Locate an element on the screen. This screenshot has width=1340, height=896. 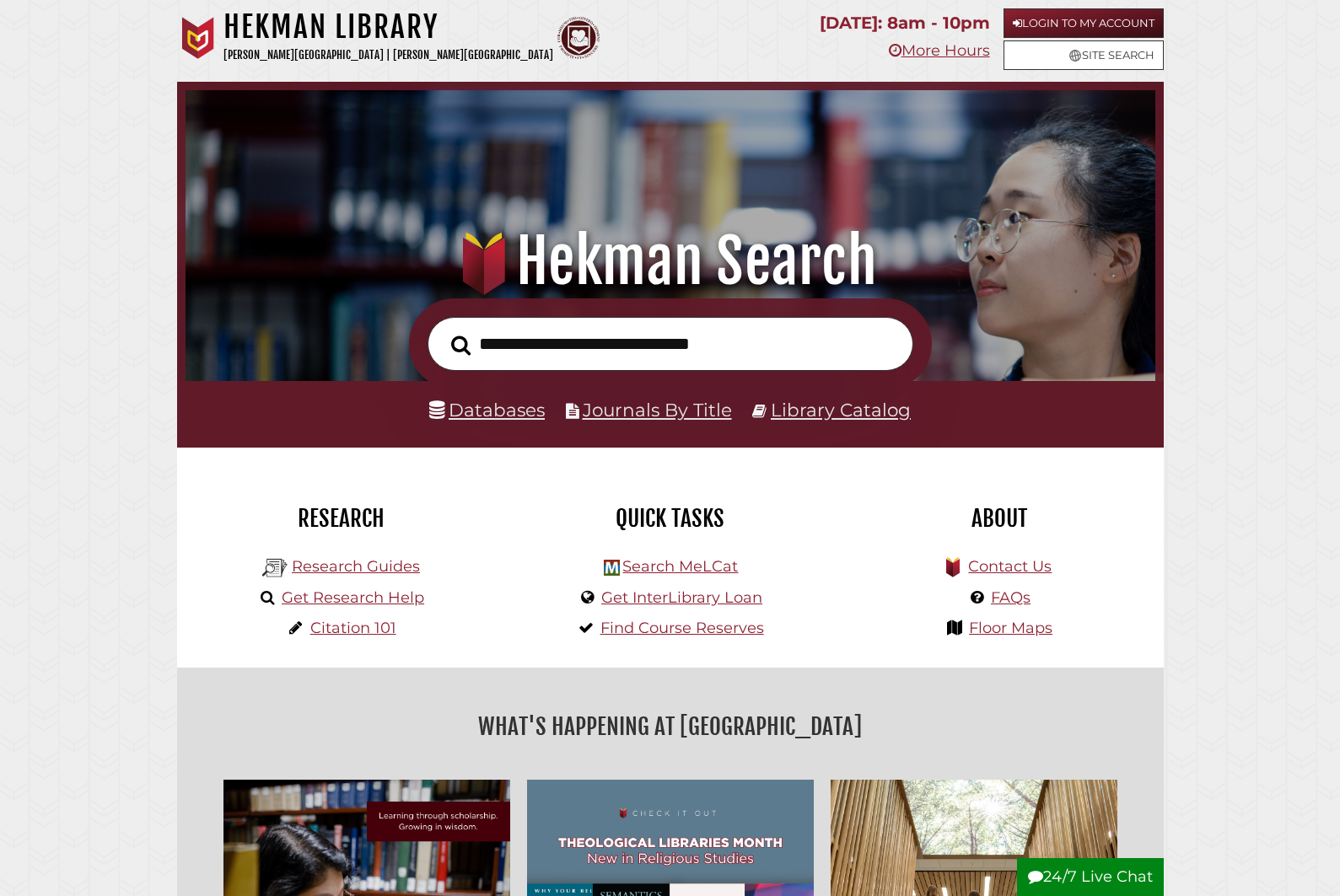
a: Journals By Title is located at coordinates (657, 409).